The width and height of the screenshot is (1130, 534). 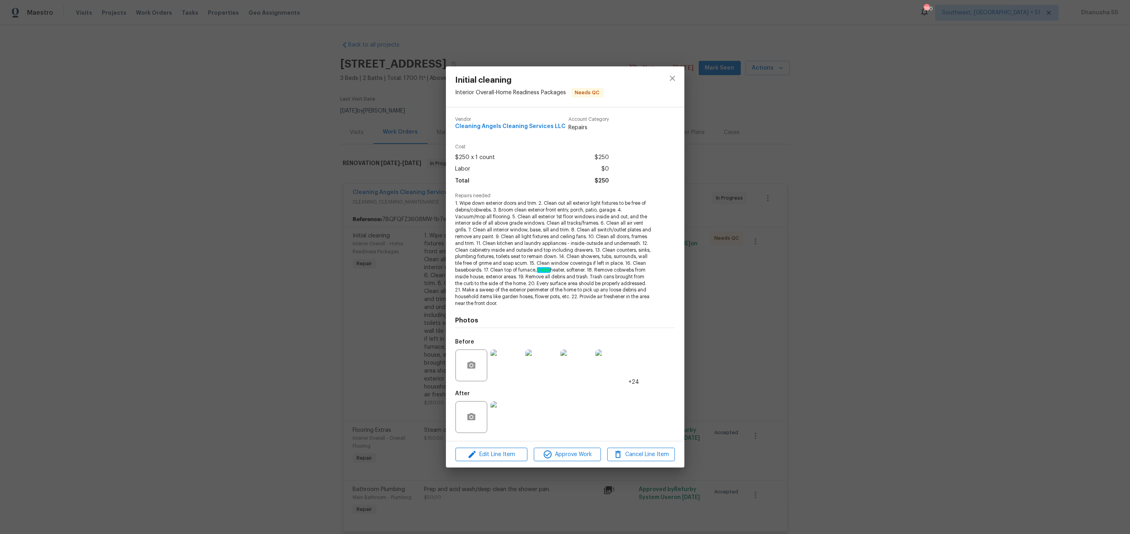 What do you see at coordinates (565, 320) in the screenshot?
I see `h4: Photos` at bounding box center [565, 320].